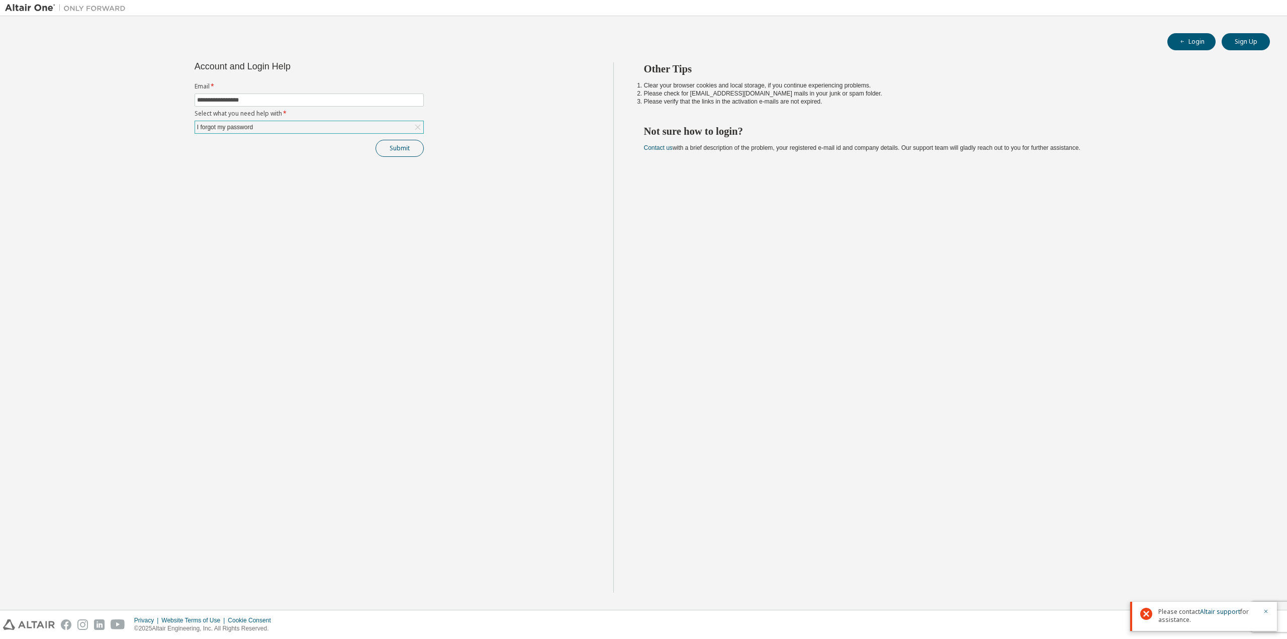 This screenshot has width=1287, height=639. Describe the element at coordinates (1208, 616) in the screenshot. I see `span: Please contact for assistance.` at that location.